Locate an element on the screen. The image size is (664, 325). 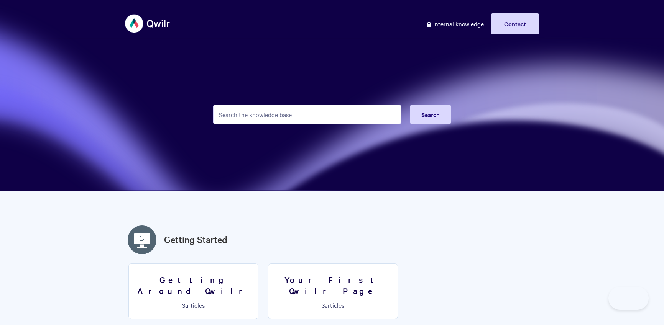
button: Search is located at coordinates (430, 115).